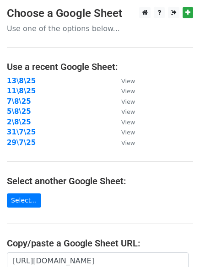 The image size is (200, 267). Describe the element at coordinates (100, 244) in the screenshot. I see `h4: Copy/paste a Google Sheet URL:` at that location.